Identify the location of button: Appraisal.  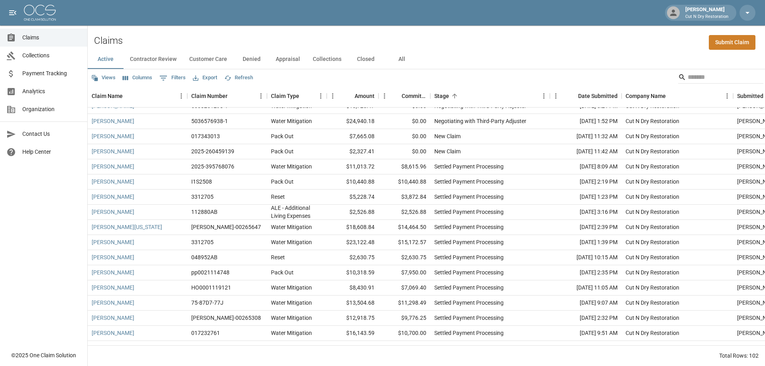
(288, 59).